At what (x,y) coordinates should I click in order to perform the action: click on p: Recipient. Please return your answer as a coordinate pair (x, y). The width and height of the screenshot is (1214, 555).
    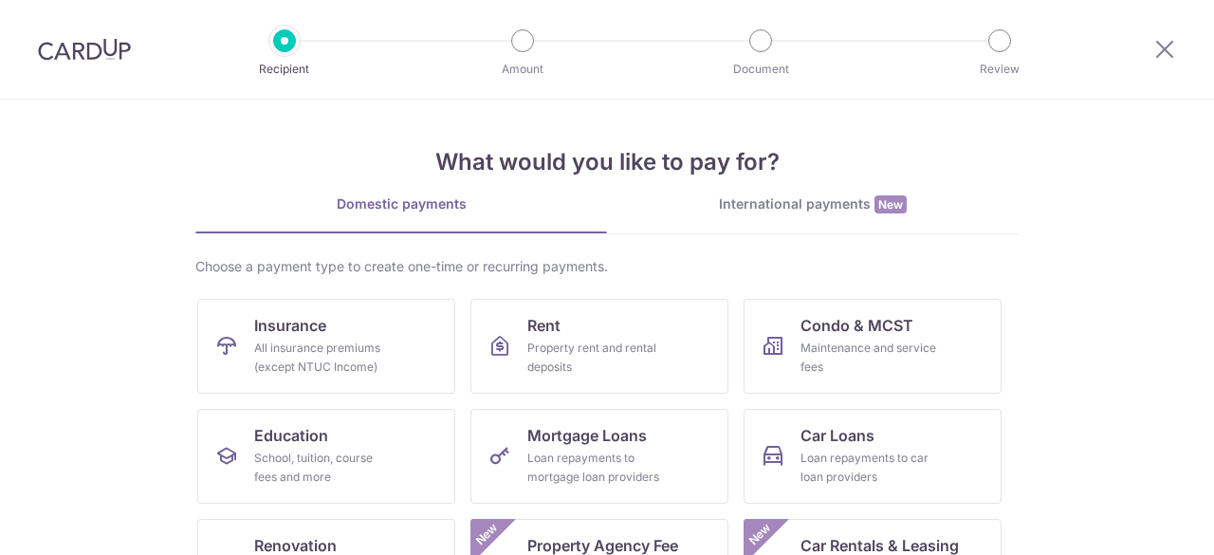
    Looking at the image, I should click on (284, 69).